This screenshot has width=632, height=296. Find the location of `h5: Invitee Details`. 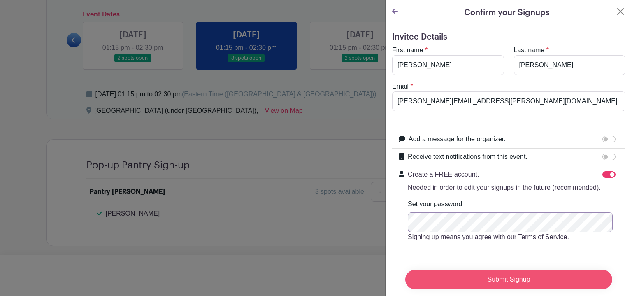

h5: Invitee Details is located at coordinates (509, 37).